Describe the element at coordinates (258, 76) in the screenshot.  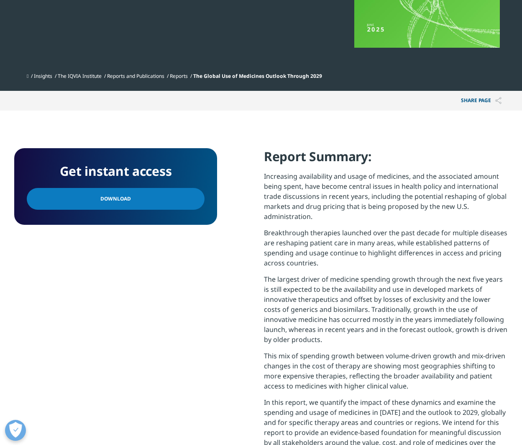
I see `span: The Global Use of Medicines Outlook Through 2029` at that location.